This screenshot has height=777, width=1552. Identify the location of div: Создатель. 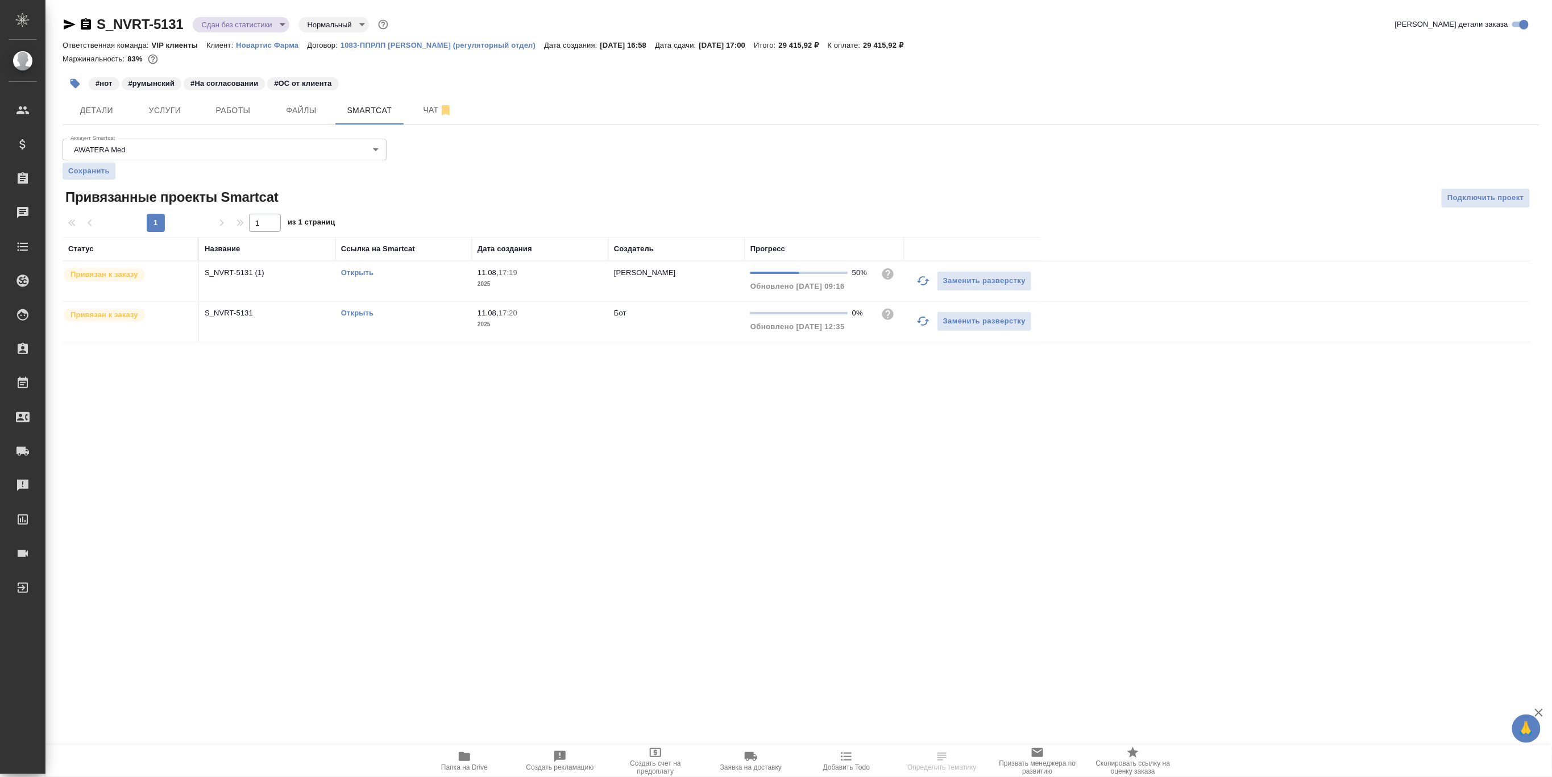
(634, 249).